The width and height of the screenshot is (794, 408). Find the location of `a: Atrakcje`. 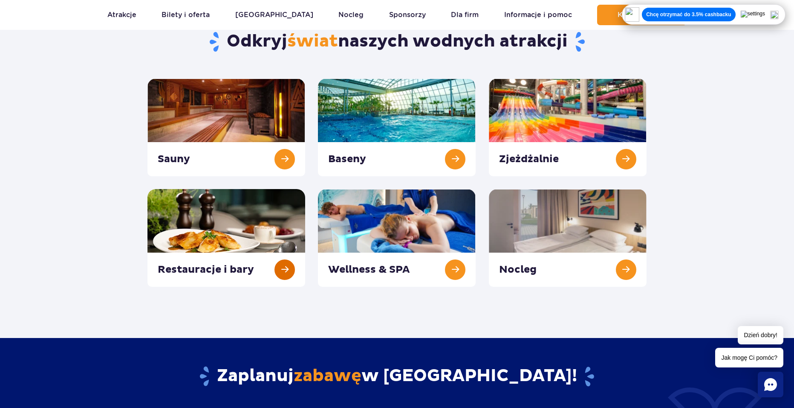

a: Atrakcje is located at coordinates (122, 15).